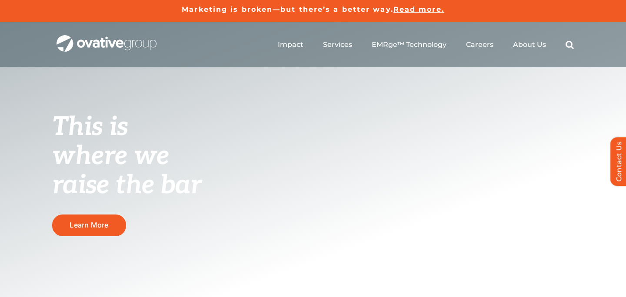  I want to click on span: Careers, so click(479, 45).